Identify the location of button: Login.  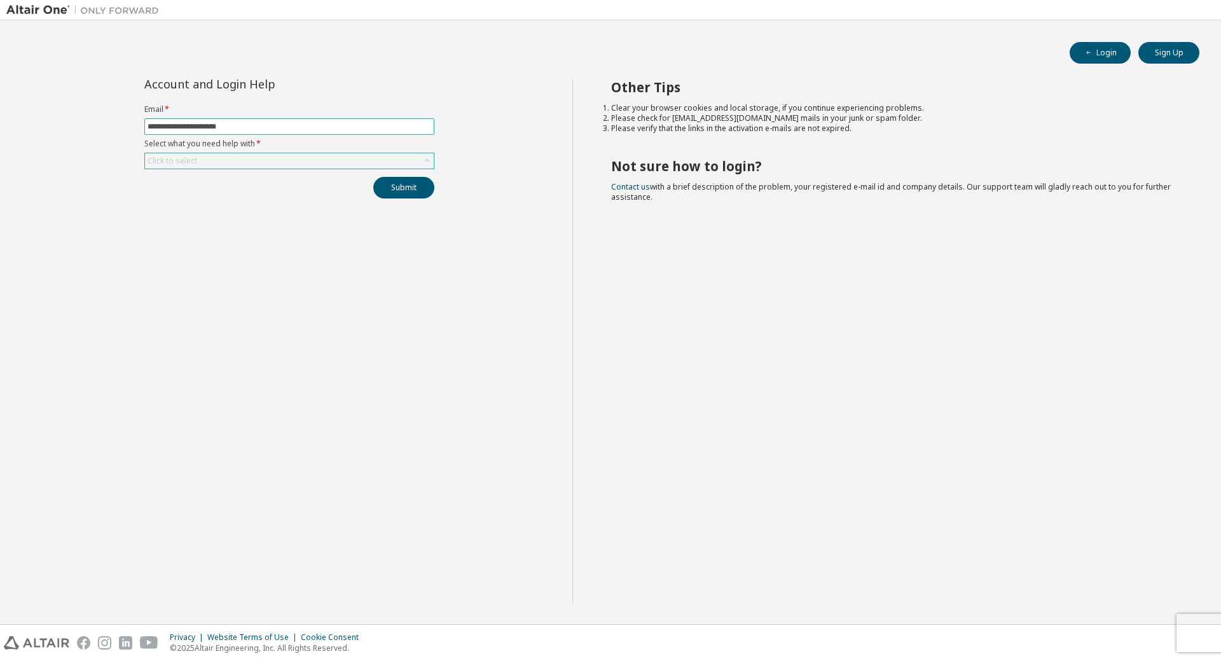
(1100, 53).